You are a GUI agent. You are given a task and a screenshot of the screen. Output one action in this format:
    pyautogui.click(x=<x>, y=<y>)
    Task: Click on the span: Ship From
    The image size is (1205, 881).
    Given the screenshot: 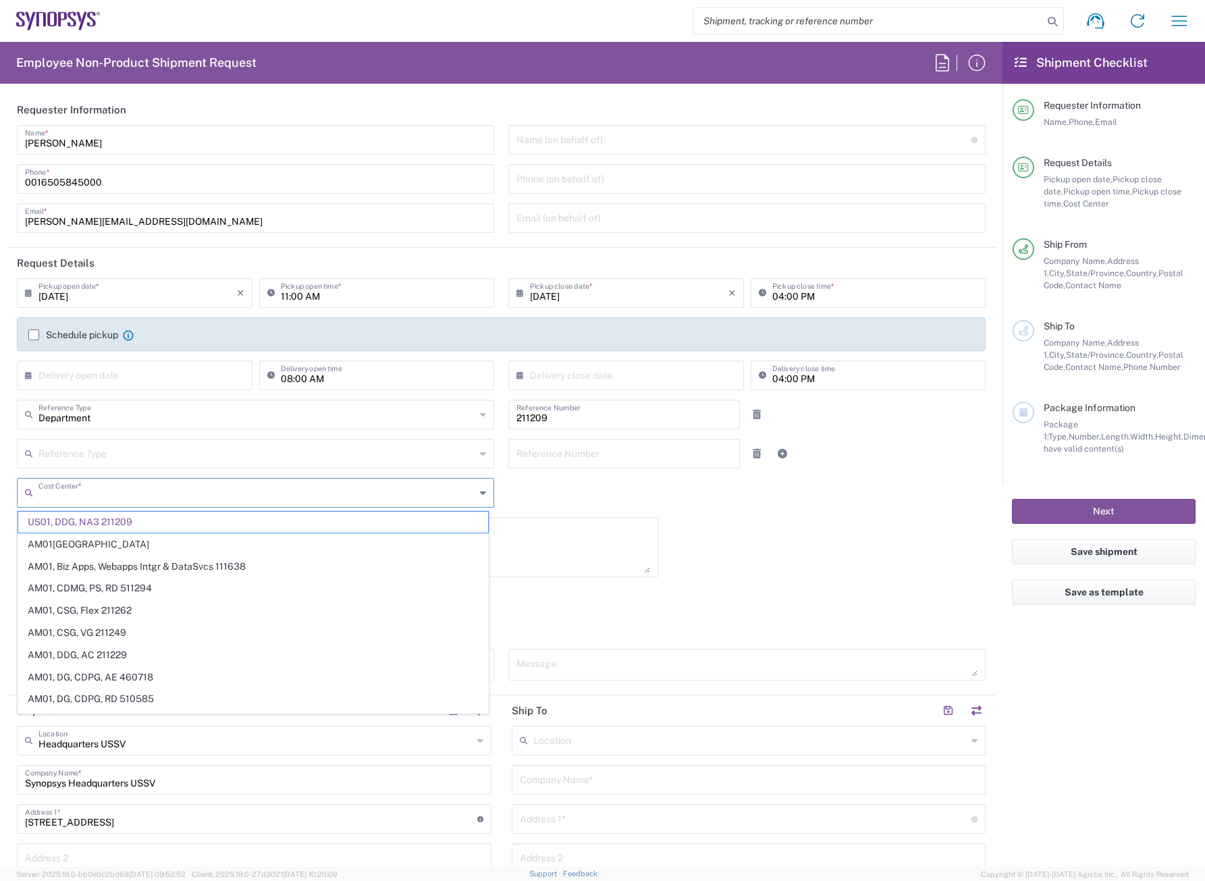 What is the action you would take?
    pyautogui.click(x=1065, y=244)
    